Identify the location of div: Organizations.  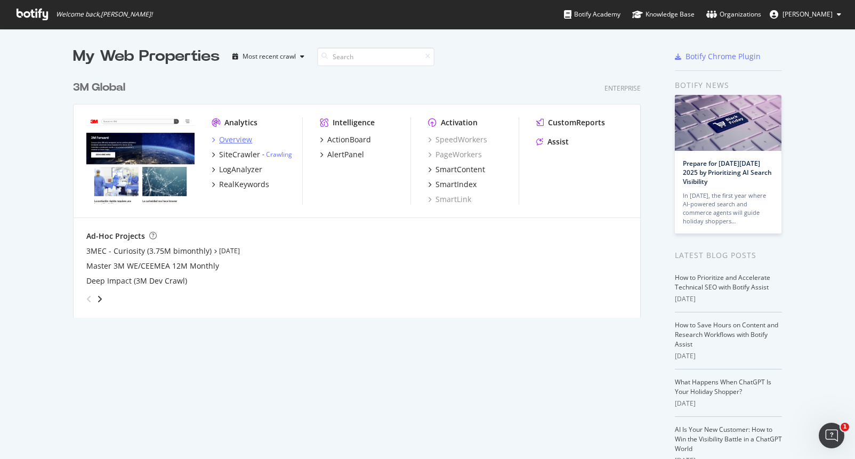
(733, 14).